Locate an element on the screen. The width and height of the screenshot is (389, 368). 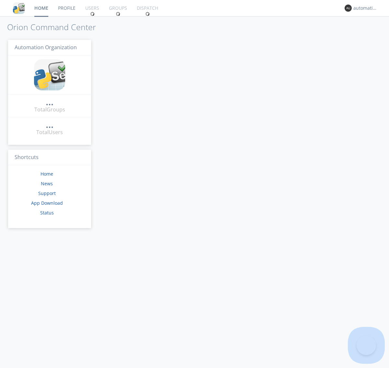
h3: Shortcuts is located at coordinates (50, 157).